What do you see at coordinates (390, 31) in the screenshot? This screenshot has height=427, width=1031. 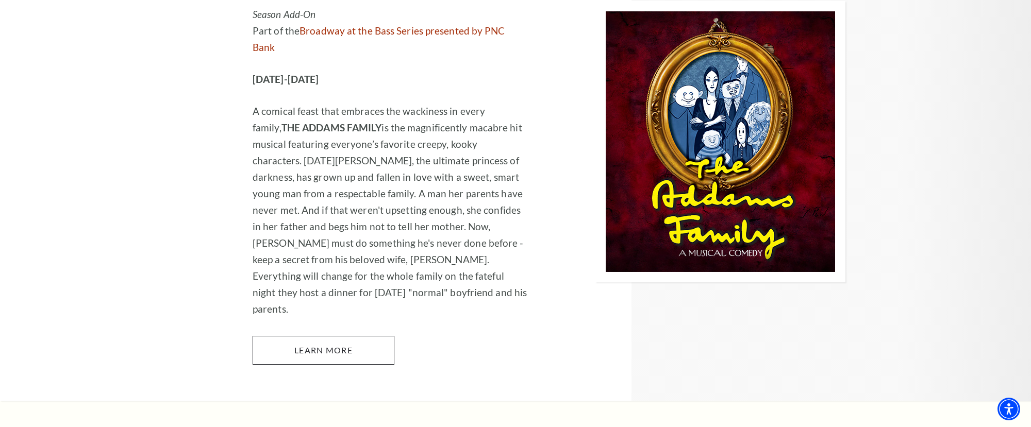 I see `p: Part of the` at bounding box center [390, 31].